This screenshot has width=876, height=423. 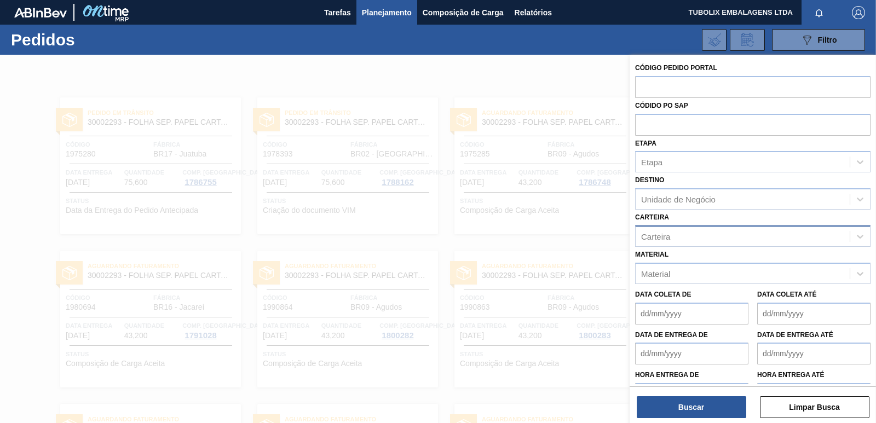 What do you see at coordinates (678, 199) in the screenshot?
I see `div: Unidade de Negócio` at bounding box center [678, 199].